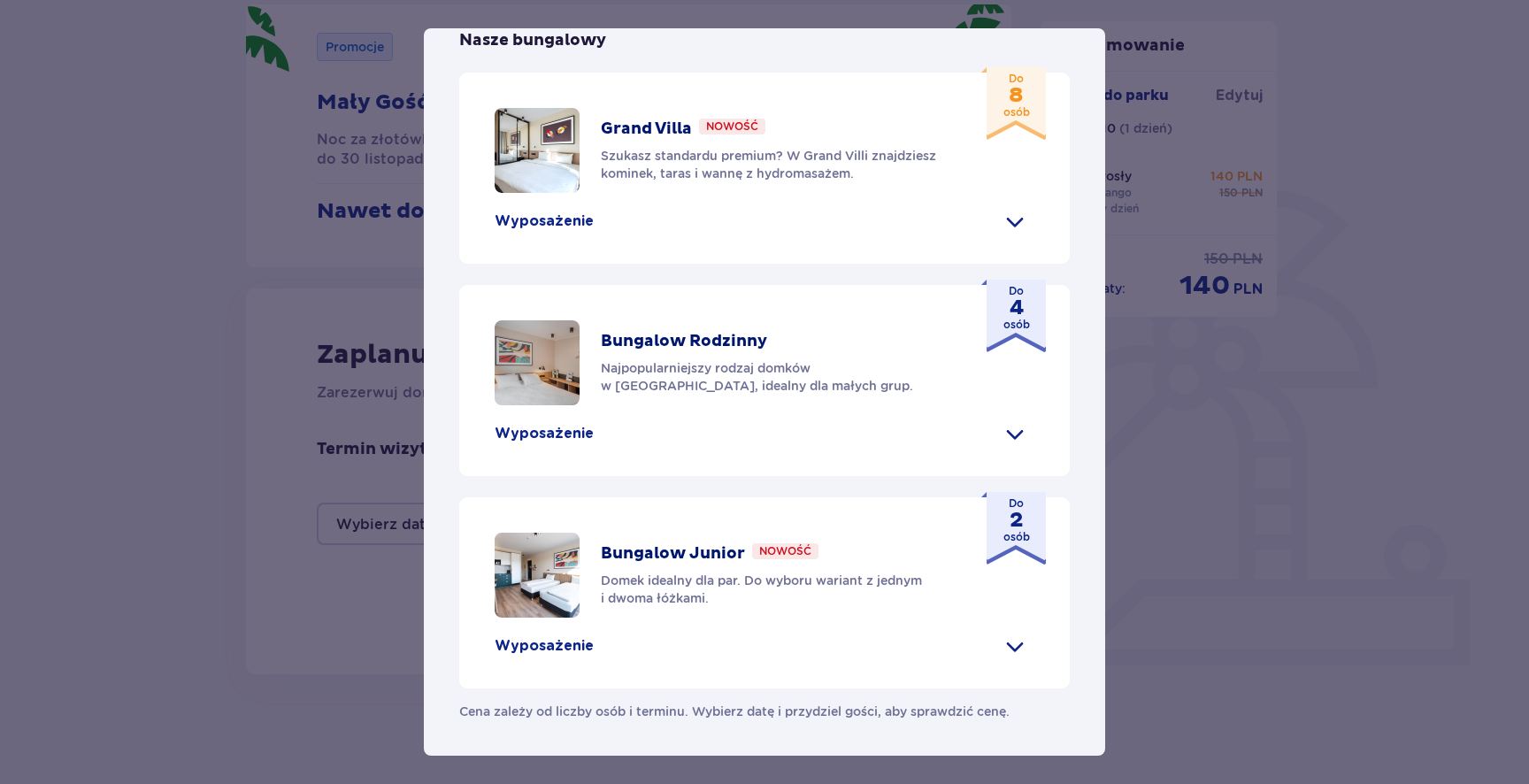 Image resolution: width=1529 pixels, height=784 pixels. What do you see at coordinates (684, 342) in the screenshot?
I see `p: Bungalow Rodzinny` at bounding box center [684, 342].